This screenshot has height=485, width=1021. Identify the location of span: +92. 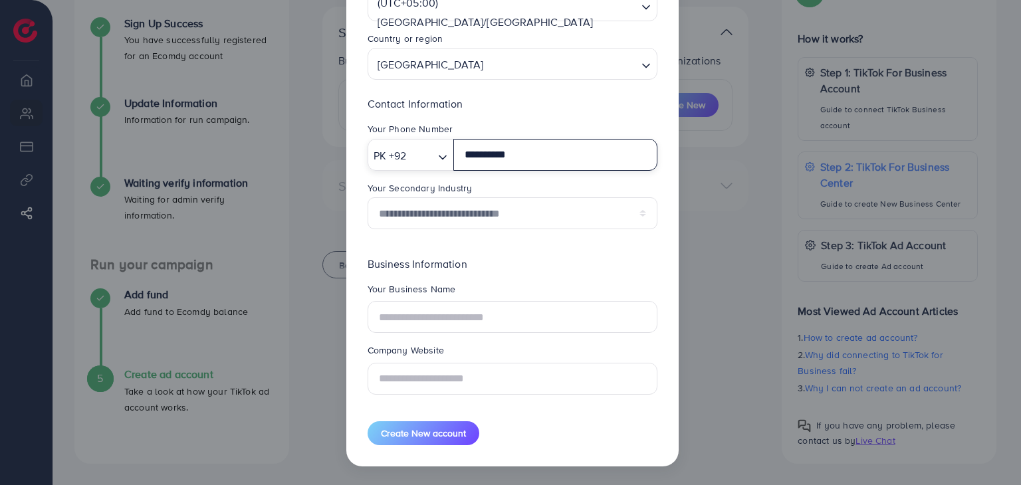
(398, 156).